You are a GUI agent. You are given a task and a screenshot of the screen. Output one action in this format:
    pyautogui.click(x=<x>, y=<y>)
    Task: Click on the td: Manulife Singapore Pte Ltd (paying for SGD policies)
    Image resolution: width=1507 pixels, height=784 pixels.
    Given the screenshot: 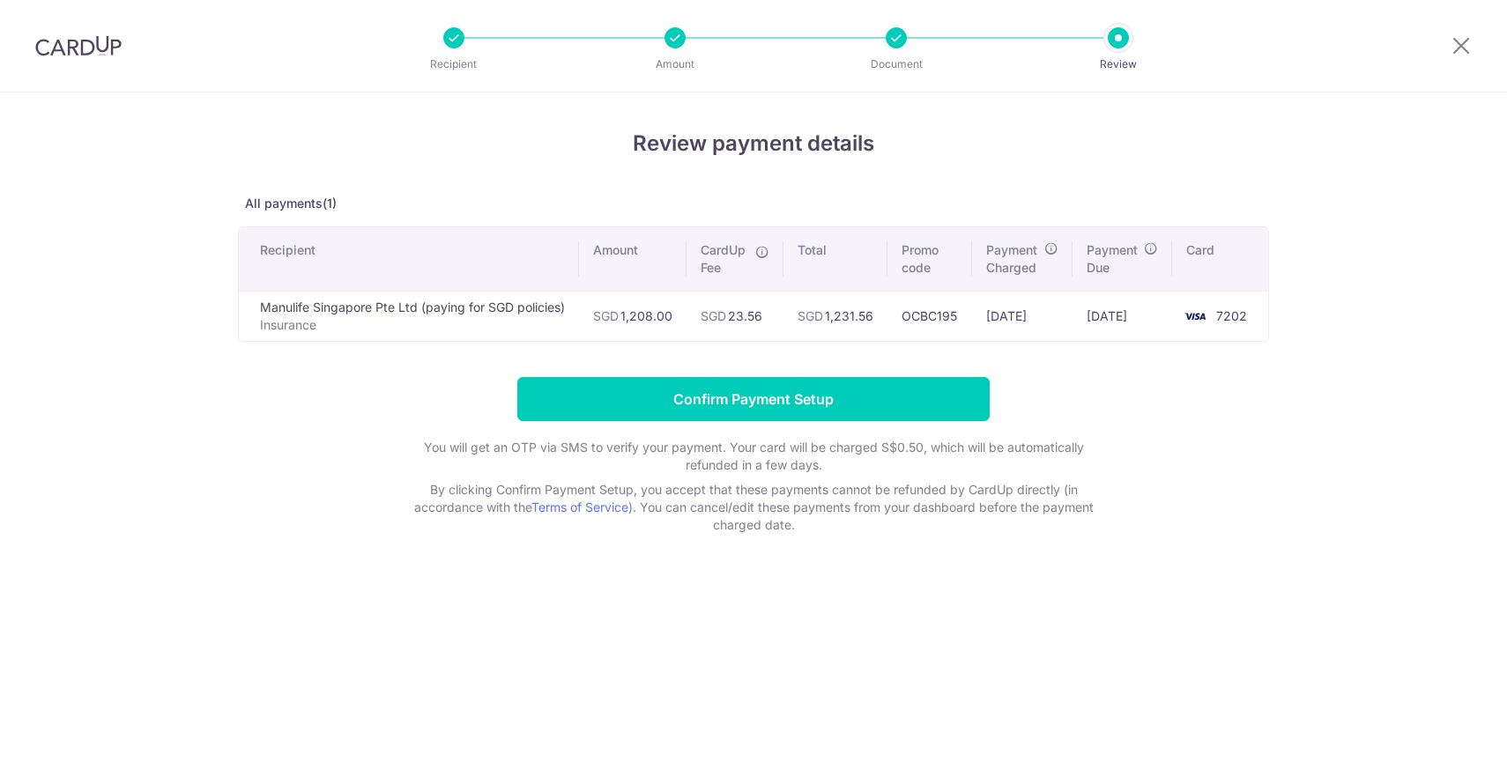 What is the action you would take?
    pyautogui.click(x=409, y=315)
    